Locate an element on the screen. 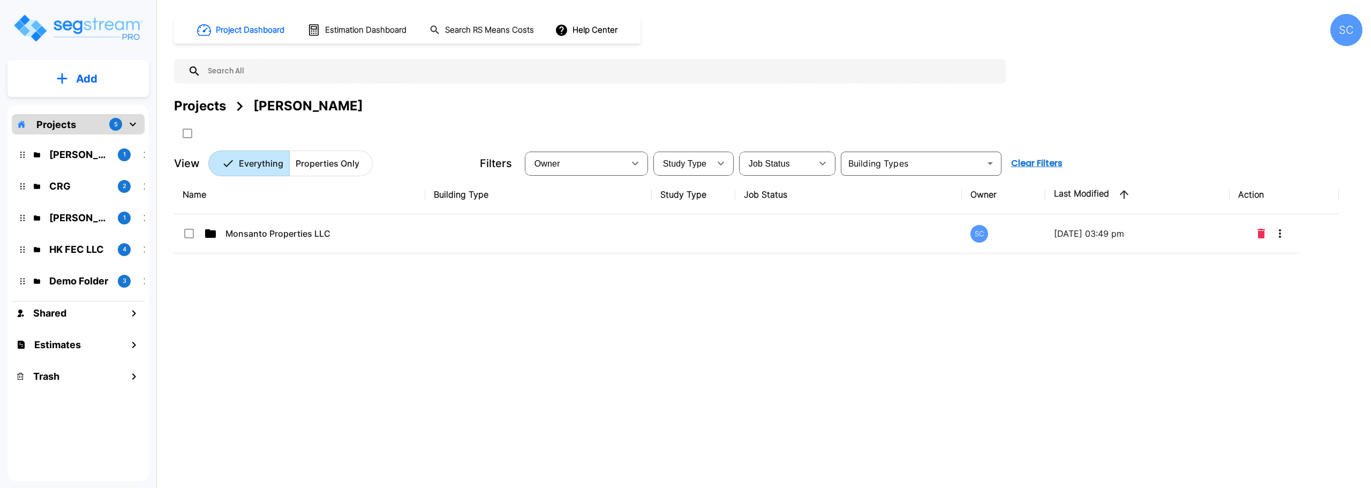 The image size is (1371, 488). span: Study Type is located at coordinates (684, 163).